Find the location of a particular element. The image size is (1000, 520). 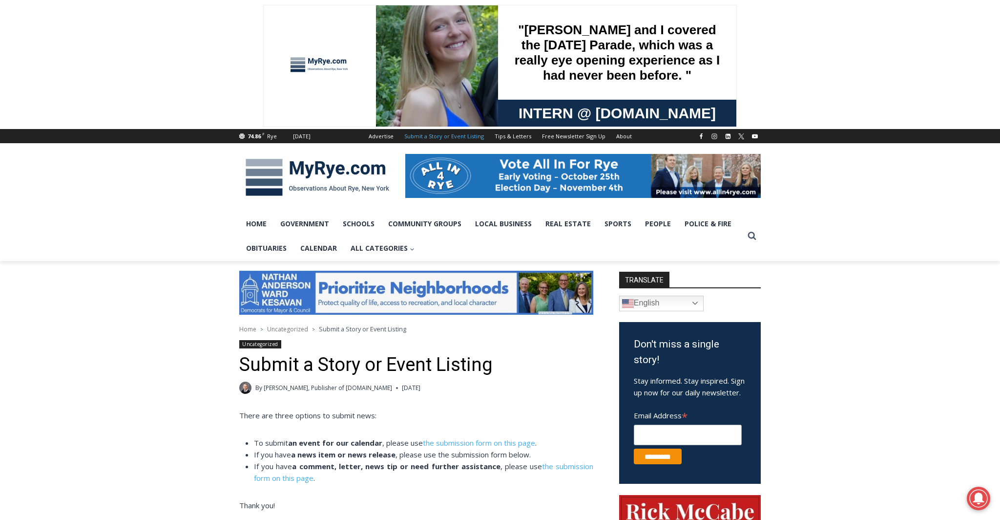

a: YouTube is located at coordinates (755, 136).